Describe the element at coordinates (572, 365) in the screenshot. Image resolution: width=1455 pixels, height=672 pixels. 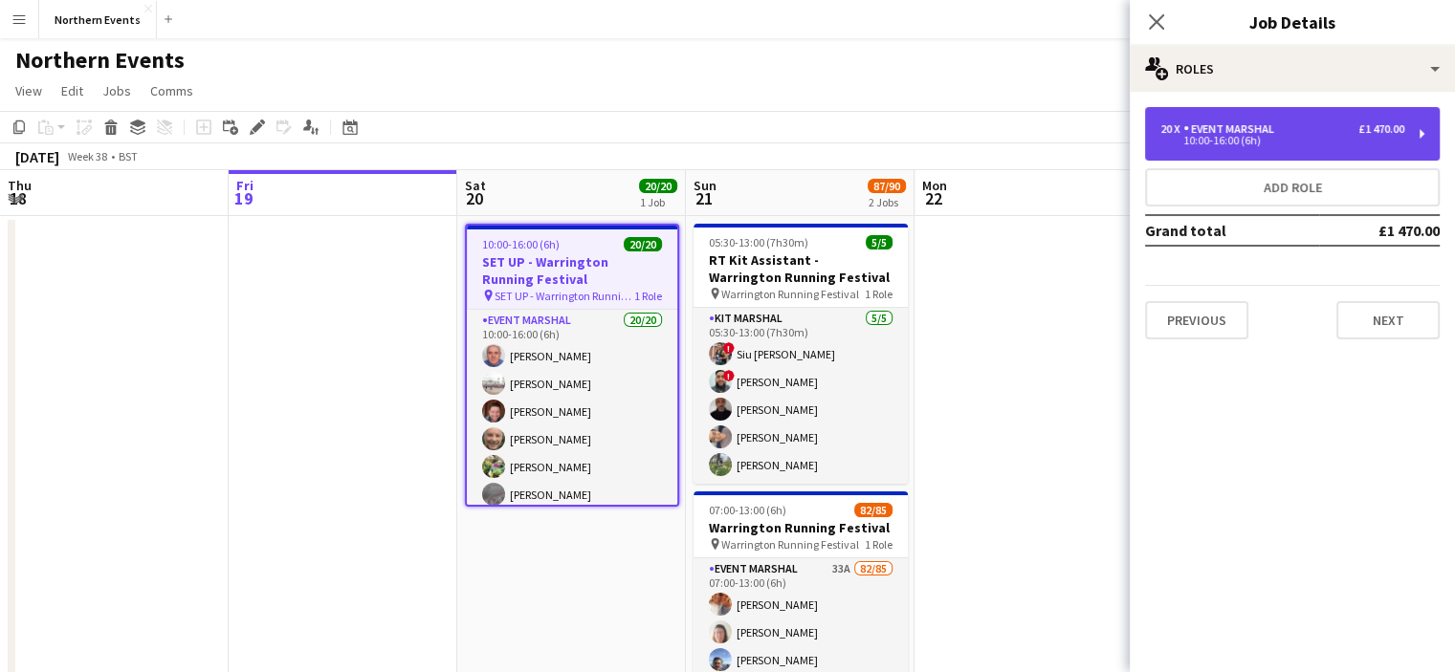
I see `app-job-card: 10:00-16:00 (6h)20/20SET UP - Warrington Running Festival SET UP - Warrington Running Festival1 R...` at that location.